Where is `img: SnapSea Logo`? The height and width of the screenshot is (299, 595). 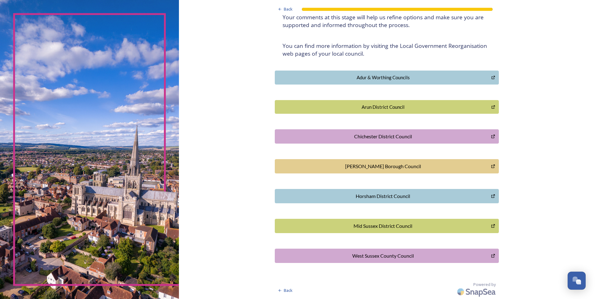
img: SnapSea Logo is located at coordinates (477, 292).